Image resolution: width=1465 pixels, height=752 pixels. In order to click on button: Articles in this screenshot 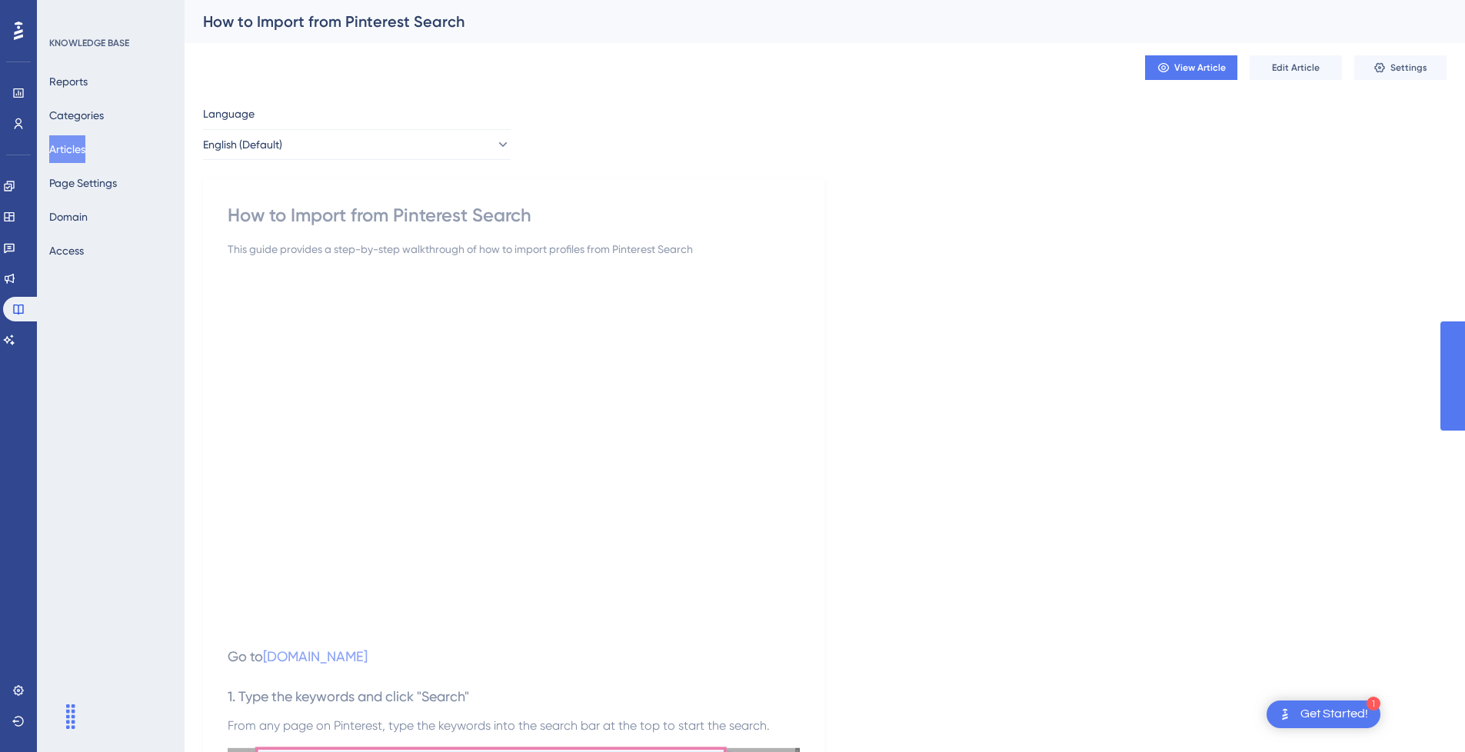, I will do `click(67, 149)`.